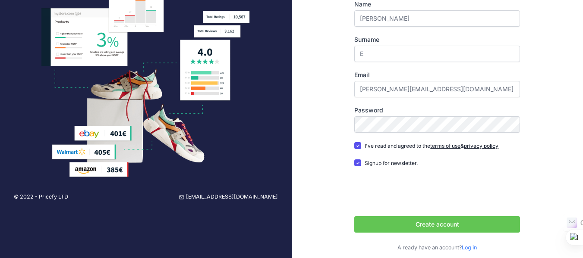 The image size is (583, 258). What do you see at coordinates (469, 248) in the screenshot?
I see `a: Log in` at bounding box center [469, 248].